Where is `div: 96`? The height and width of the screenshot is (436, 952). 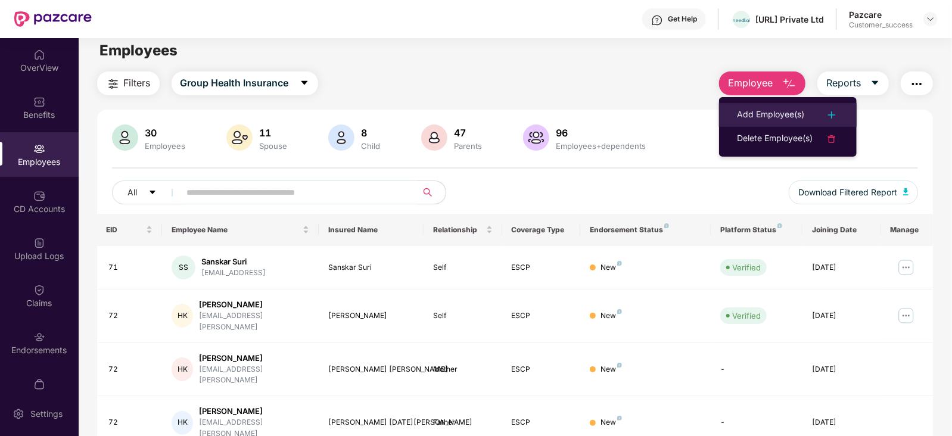
div: 96 is located at coordinates (601, 133).